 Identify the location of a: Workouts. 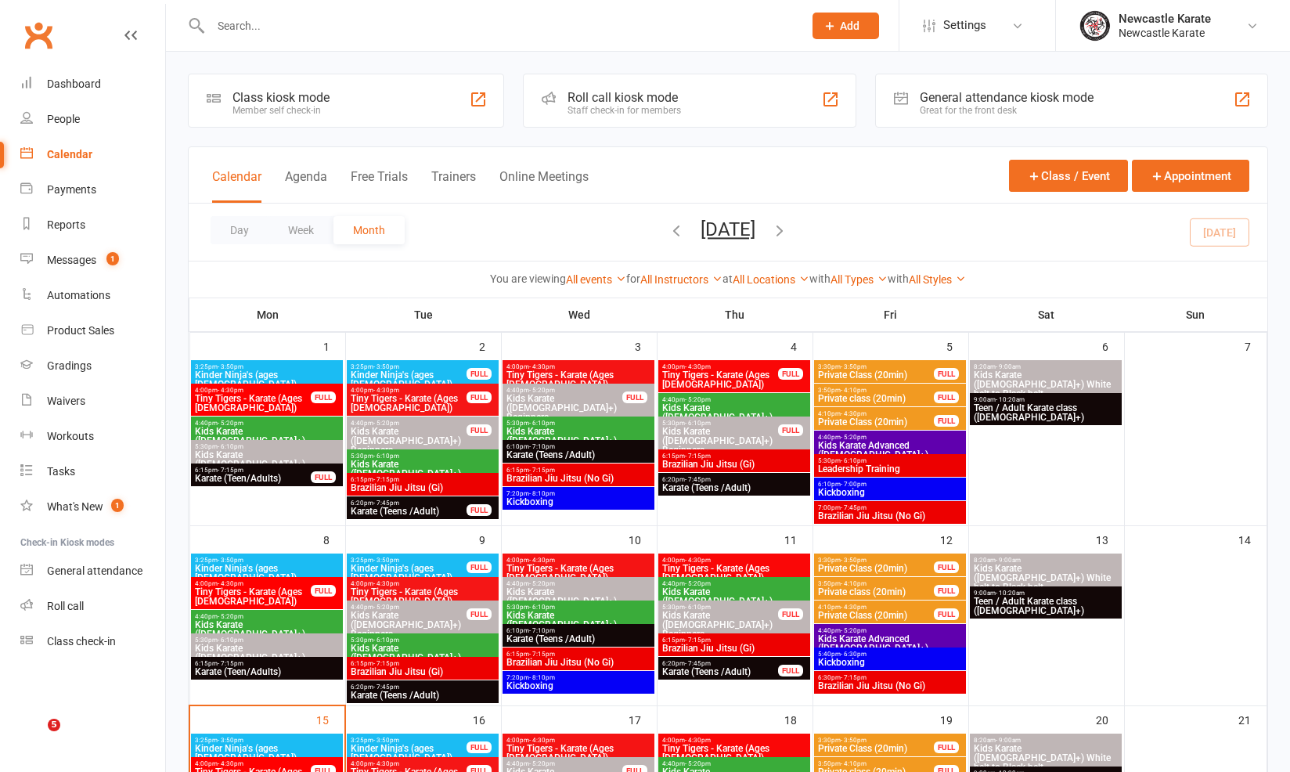
(92, 436).